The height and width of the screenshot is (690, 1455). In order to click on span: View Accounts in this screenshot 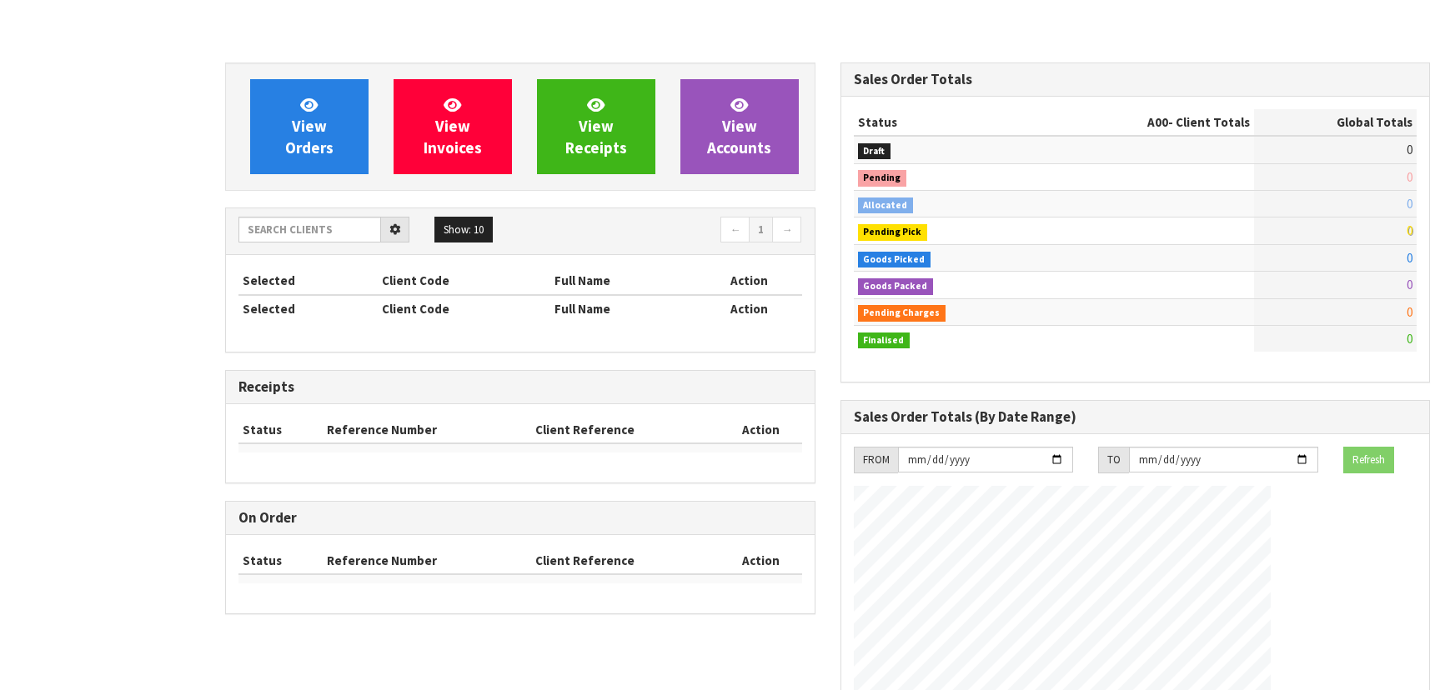, I will do `click(739, 126)`.